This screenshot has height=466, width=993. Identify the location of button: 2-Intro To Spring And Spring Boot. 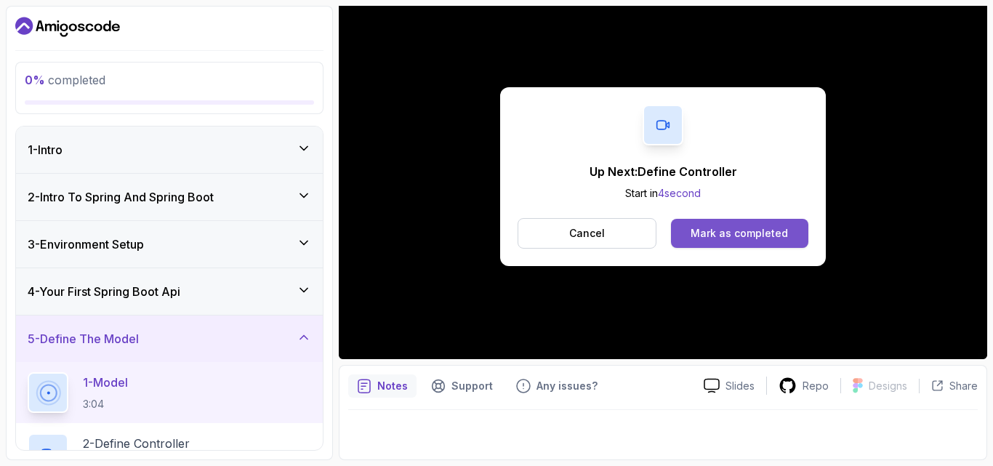
(169, 197).